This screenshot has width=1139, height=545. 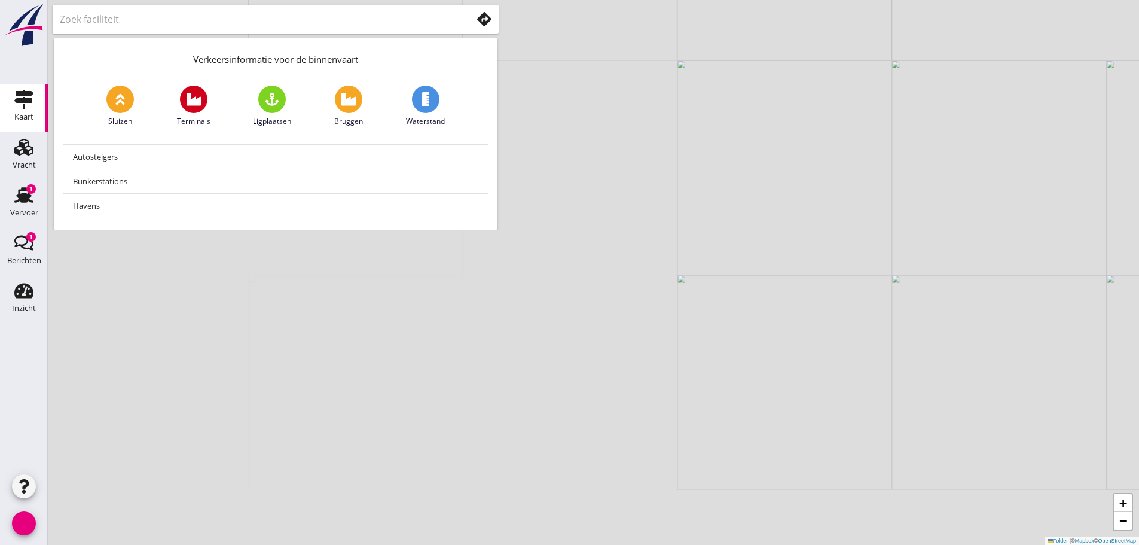 I want to click on font: Waterstand, so click(x=425, y=121).